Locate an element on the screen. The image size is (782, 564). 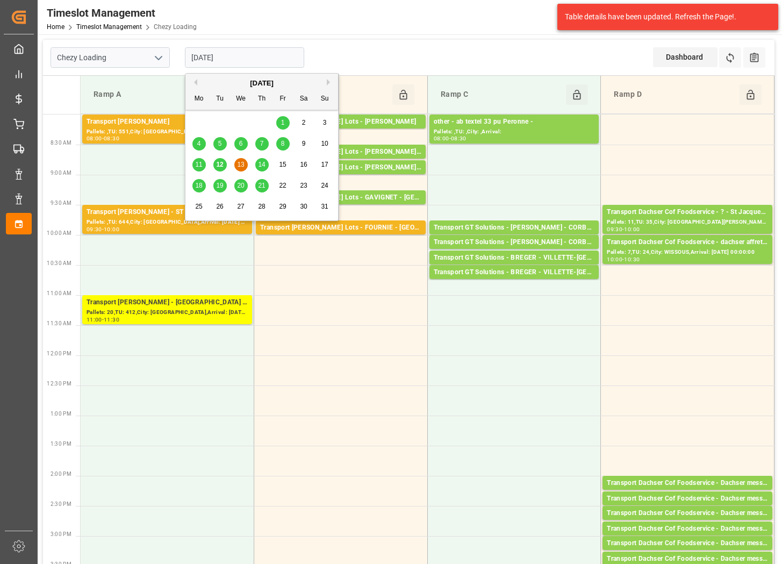
div: Choose Saturday, August 9th, 2025 is located at coordinates (304, 143).